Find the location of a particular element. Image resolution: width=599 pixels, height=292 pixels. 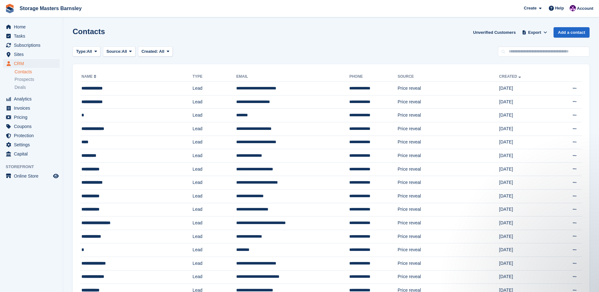

span: Sites is located at coordinates (33, 54).